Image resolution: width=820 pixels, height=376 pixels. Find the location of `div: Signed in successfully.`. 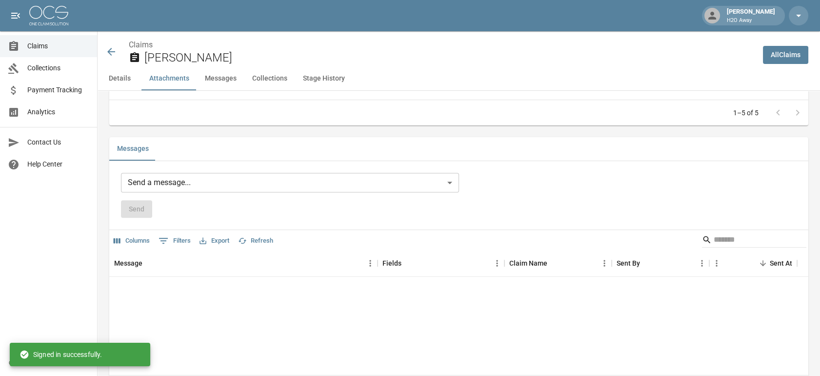

div: Signed in successfully. is located at coordinates (61, 354).